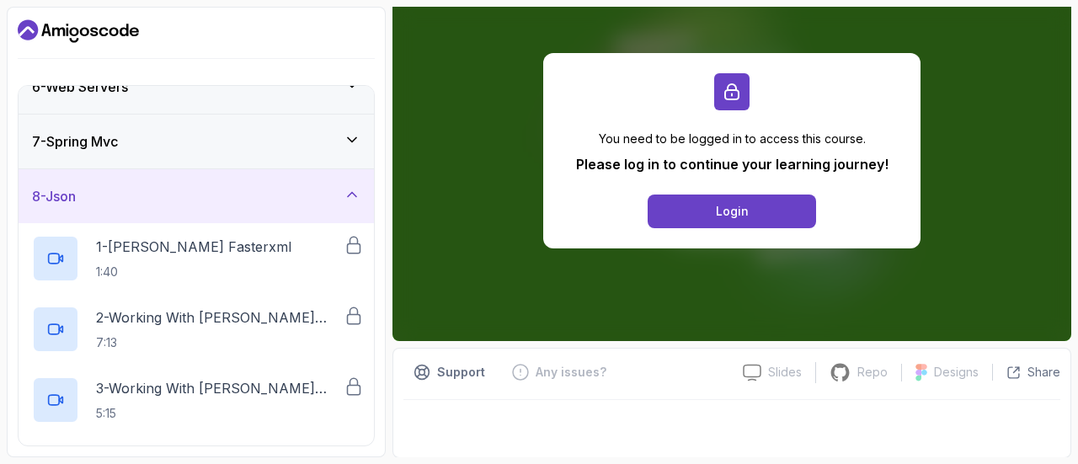  Describe the element at coordinates (75, 141) in the screenshot. I see `h3: 7 - Spring Mvc` at that location.